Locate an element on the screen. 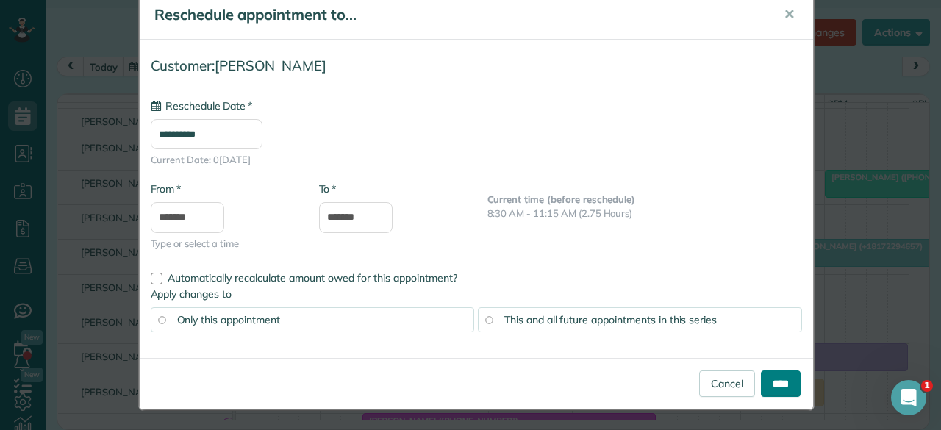 The width and height of the screenshot is (941, 430). input: This and all future appointments in this series is located at coordinates (489, 320).